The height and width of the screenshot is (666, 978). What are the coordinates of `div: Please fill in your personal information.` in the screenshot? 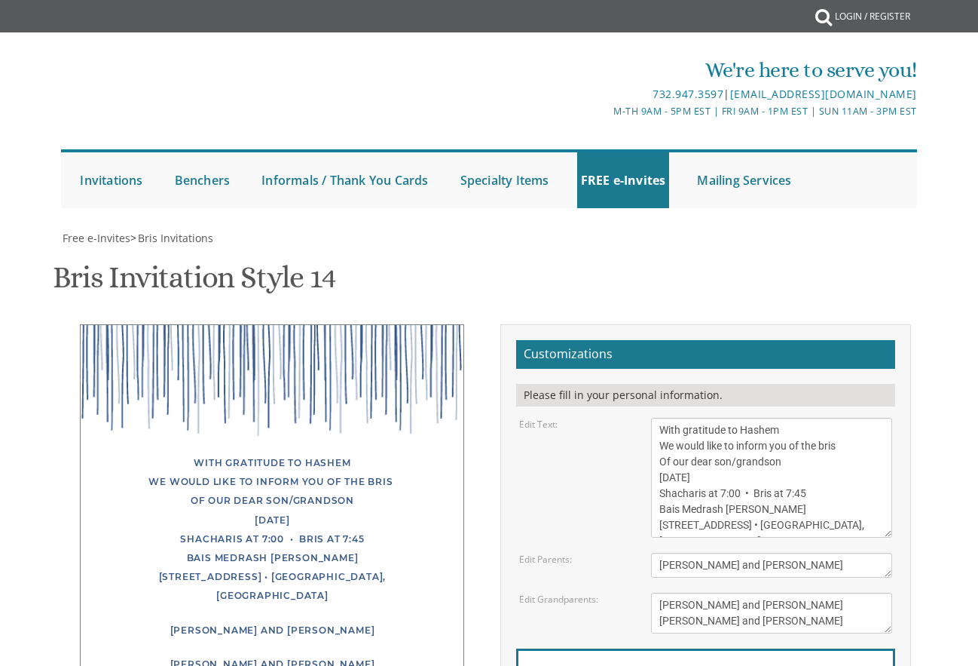 It's located at (706, 395).